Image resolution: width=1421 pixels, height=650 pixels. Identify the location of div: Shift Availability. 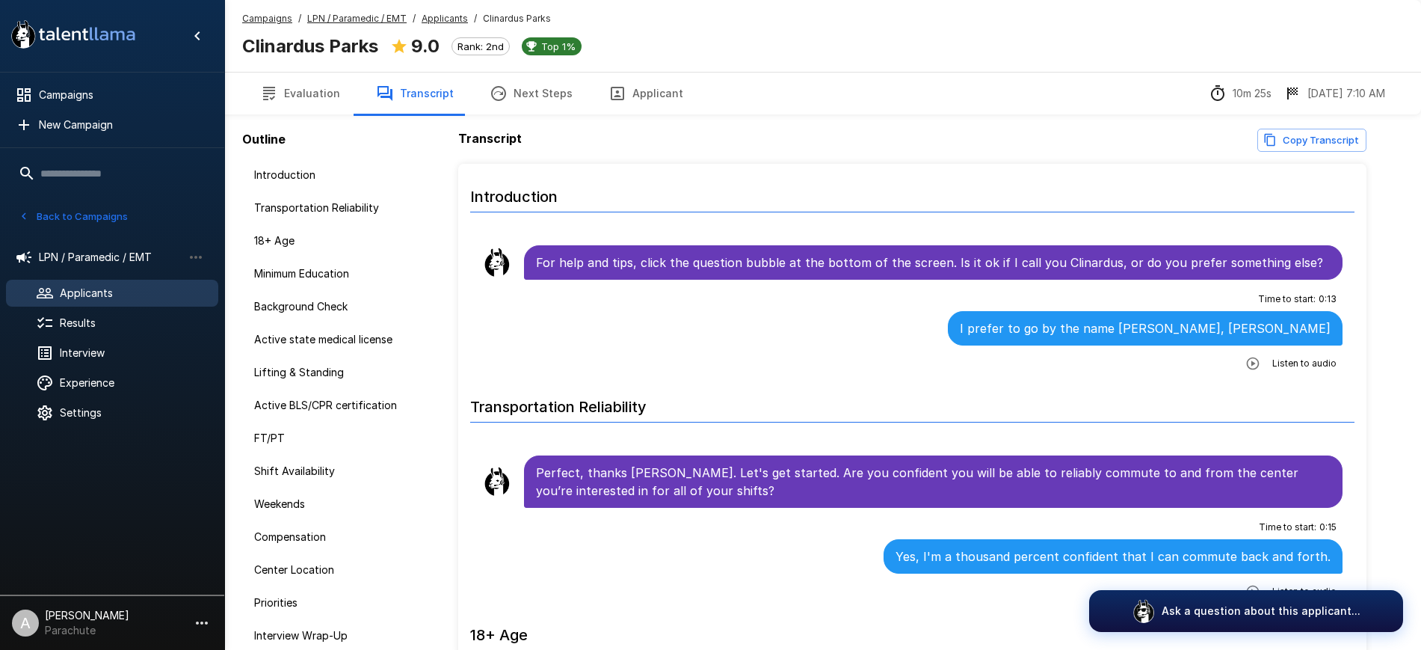
(329, 471).